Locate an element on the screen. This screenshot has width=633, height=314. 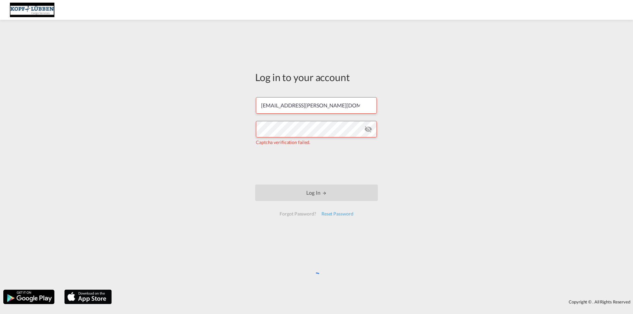
div: Forgot Password? is located at coordinates (298, 214).